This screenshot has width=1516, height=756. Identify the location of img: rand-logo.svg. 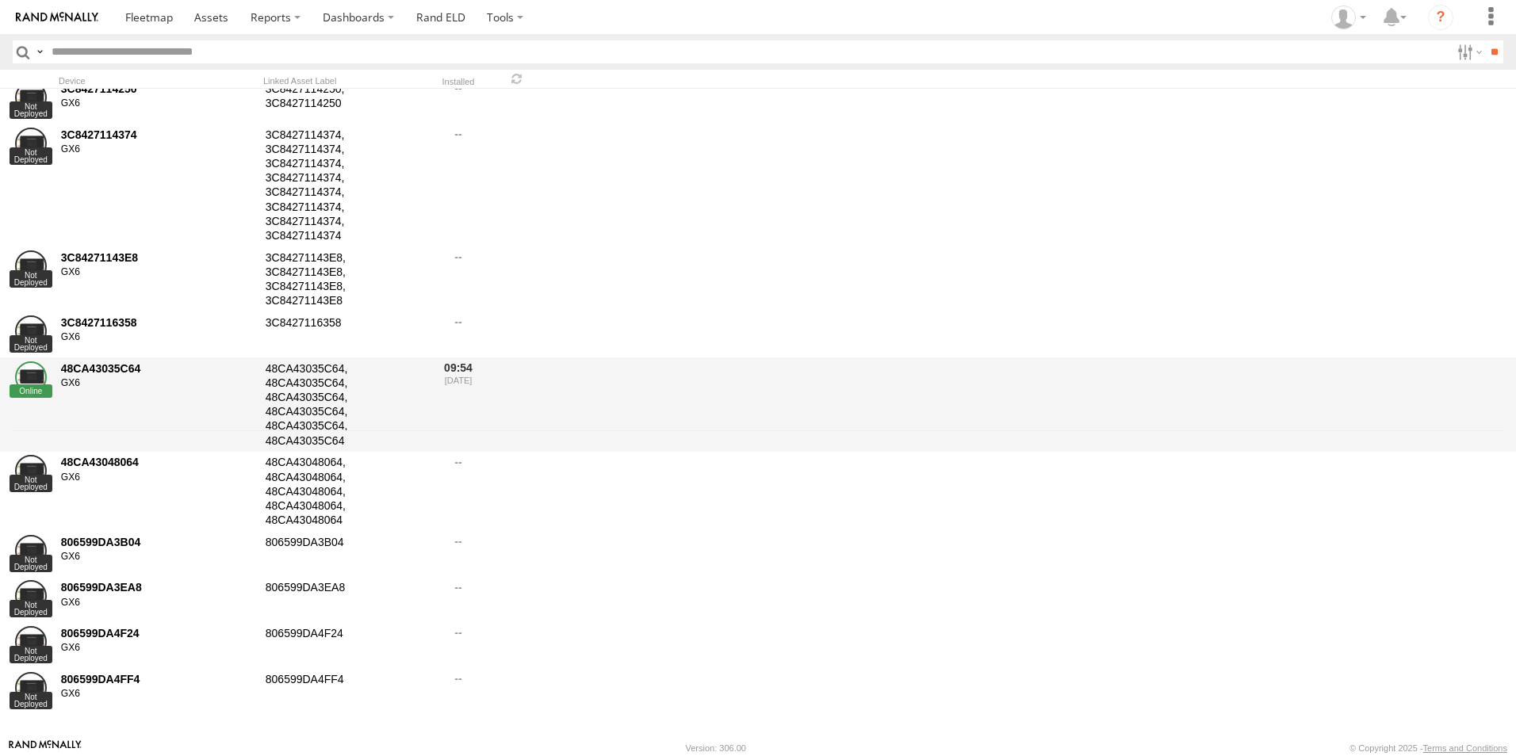
(57, 17).